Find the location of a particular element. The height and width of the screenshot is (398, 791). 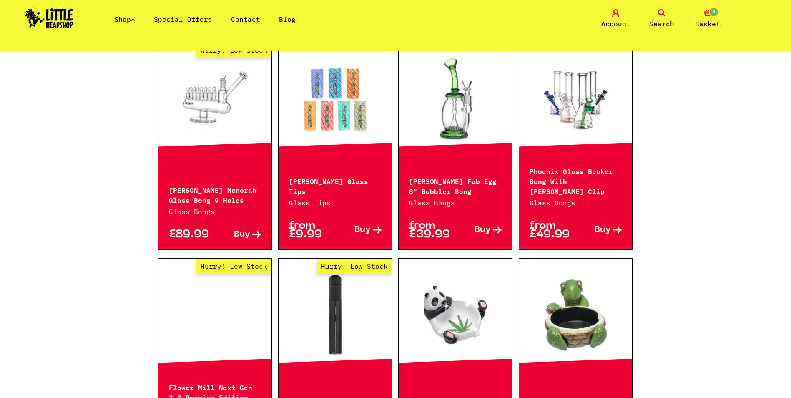

p: Glass Tips is located at coordinates (335, 203).